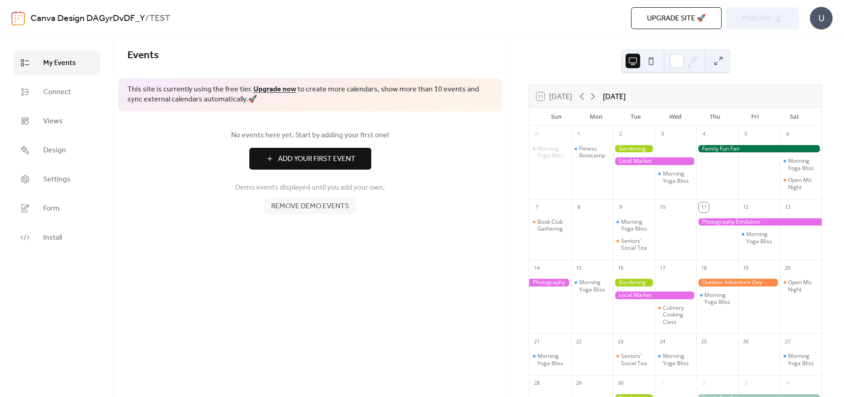 This screenshot has height=397, width=844. What do you see at coordinates (310, 188) in the screenshot?
I see `span: Demo events displayed until you add your own.` at bounding box center [310, 188].